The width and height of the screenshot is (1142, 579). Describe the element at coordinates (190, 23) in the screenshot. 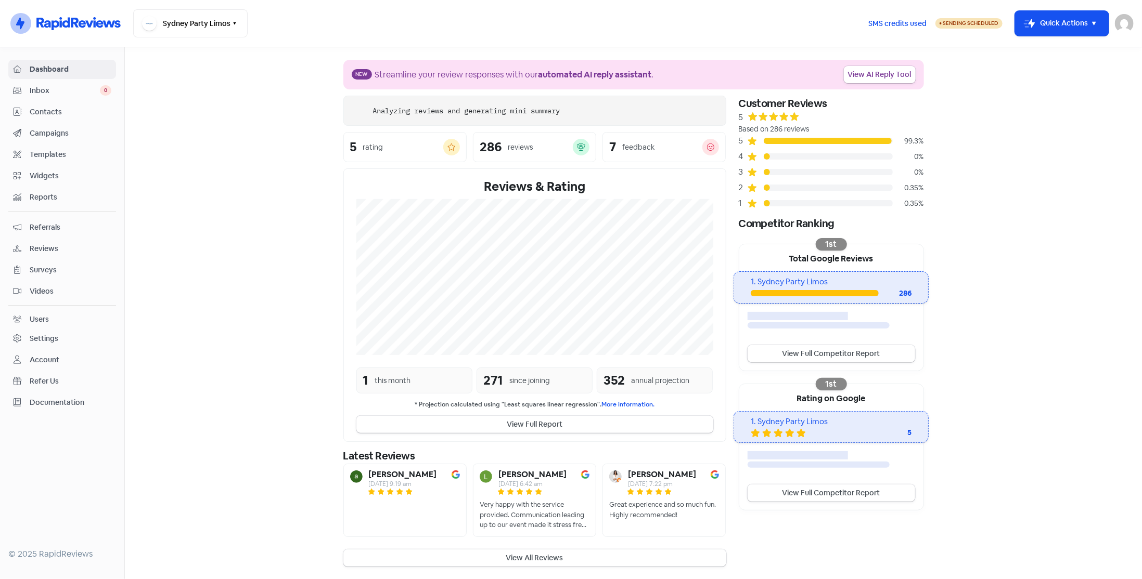

I see `button: Sydney Party Limos` at that location.